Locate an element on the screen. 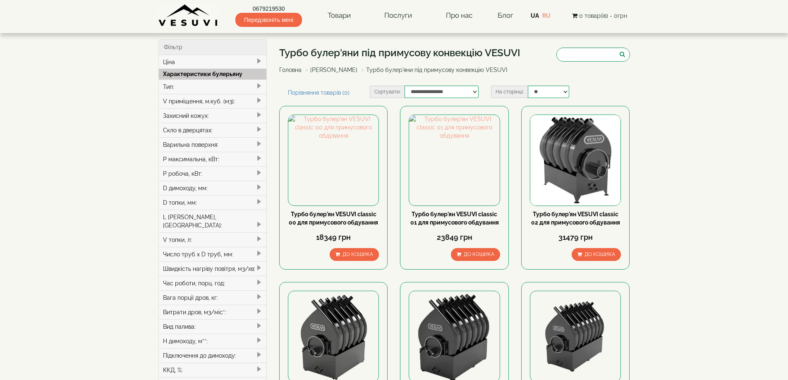 Image resolution: width=788 pixels, height=380 pixels. label: На сторінці: is located at coordinates (509, 92).